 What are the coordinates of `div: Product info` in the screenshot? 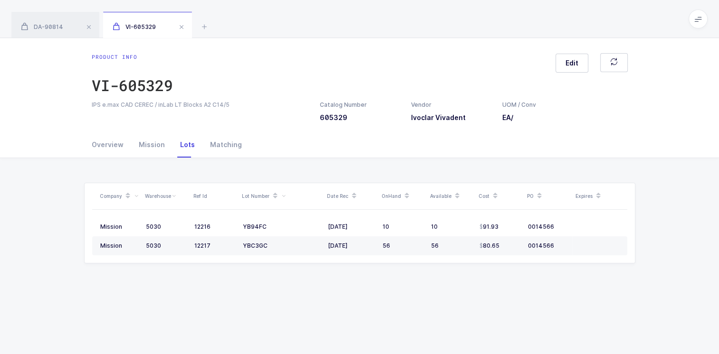 It's located at (132, 57).